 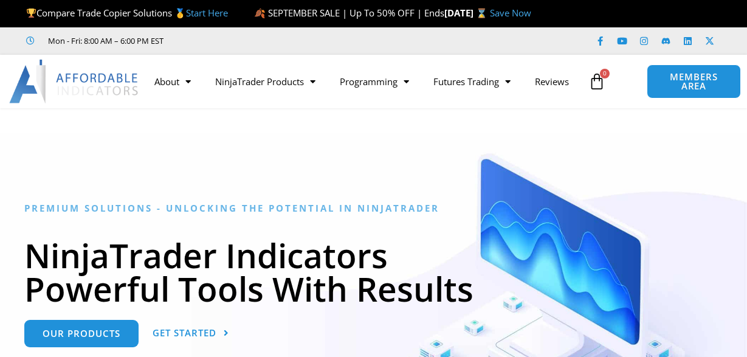 What do you see at coordinates (511, 13) in the screenshot?
I see `a: Save Now` at bounding box center [511, 13].